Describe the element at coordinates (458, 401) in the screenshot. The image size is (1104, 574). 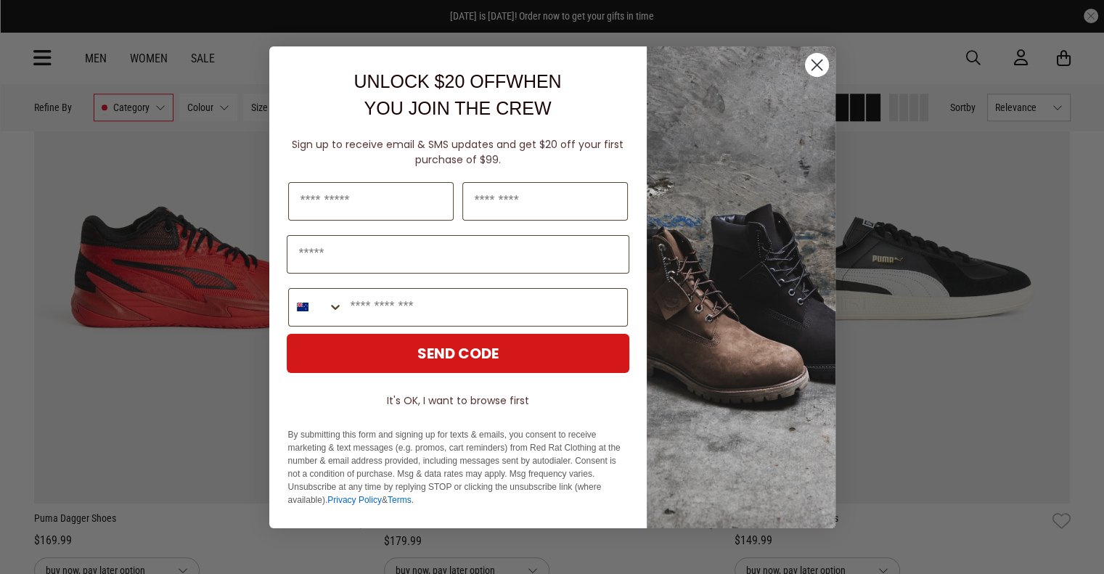
I see `button: It's OK, I want to browse first` at that location.